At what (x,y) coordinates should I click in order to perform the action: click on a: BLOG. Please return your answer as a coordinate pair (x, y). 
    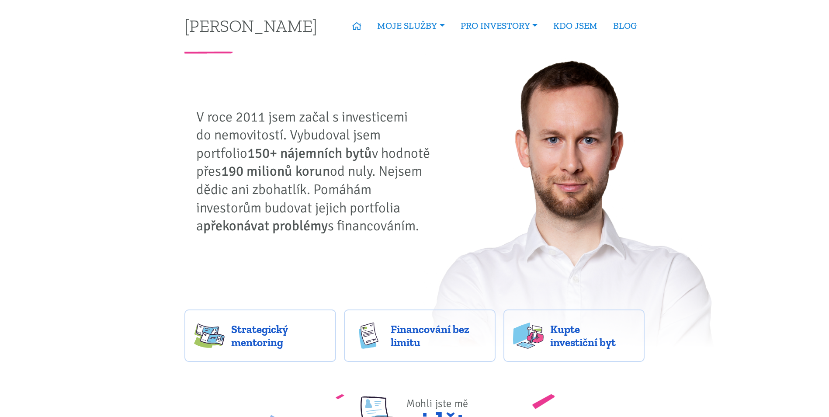
    Looking at the image, I should click on (625, 26).